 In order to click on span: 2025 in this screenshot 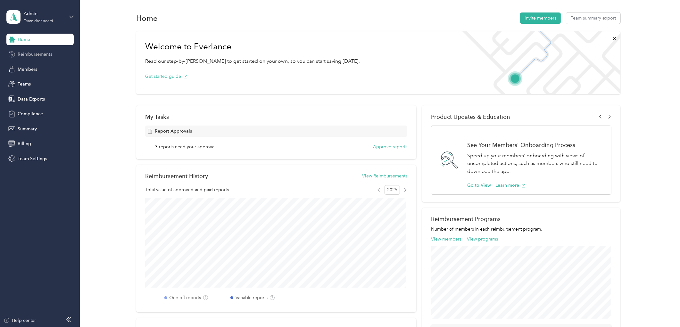, I will do `click(392, 190)`.